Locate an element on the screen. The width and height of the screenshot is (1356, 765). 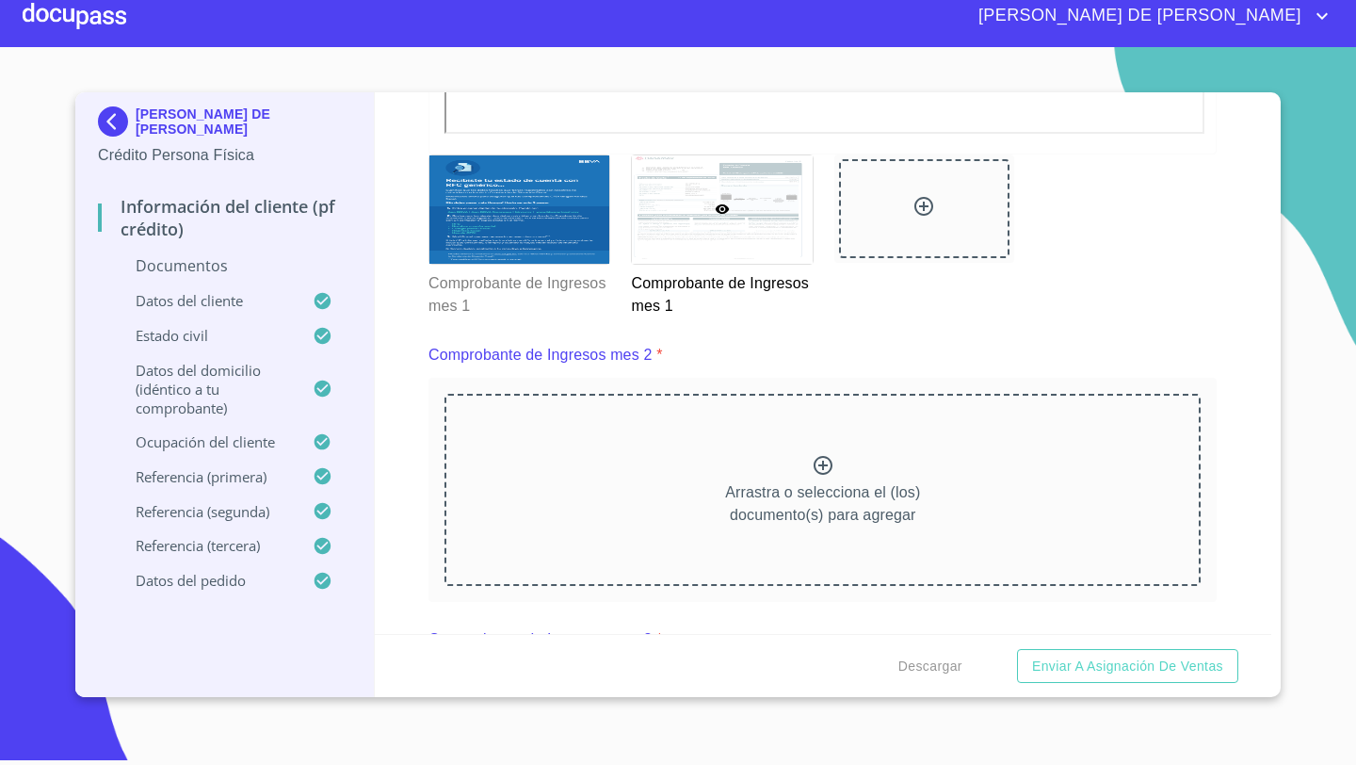
p: Referencia (tercera) is located at coordinates (205, 545).